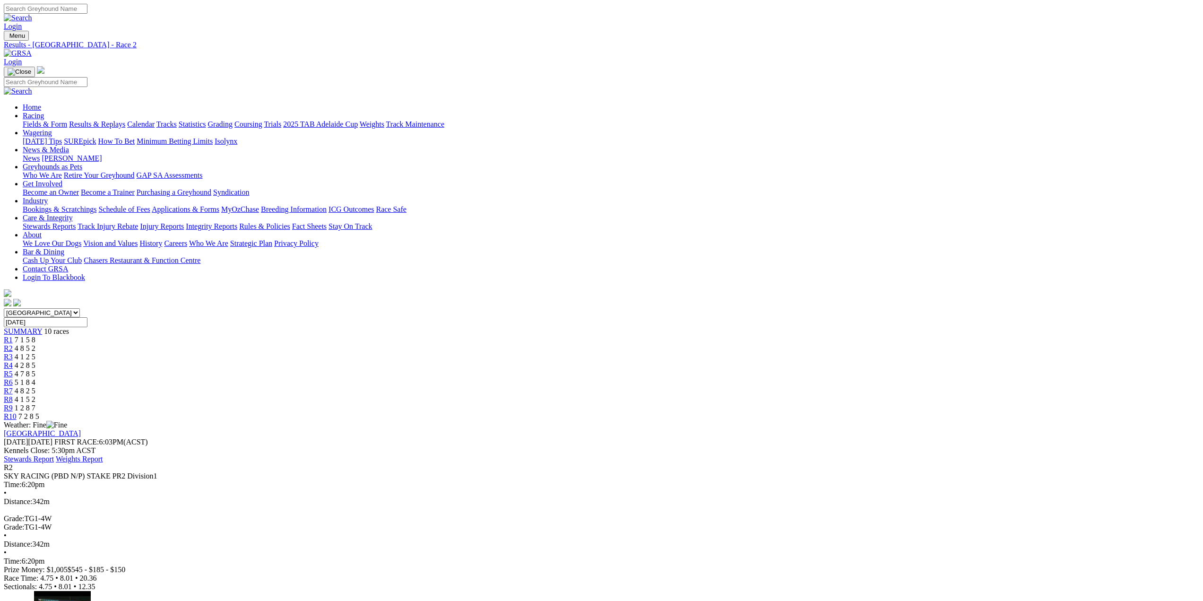 Image resolution: width=1203 pixels, height=601 pixels. I want to click on span: R4, so click(8, 365).